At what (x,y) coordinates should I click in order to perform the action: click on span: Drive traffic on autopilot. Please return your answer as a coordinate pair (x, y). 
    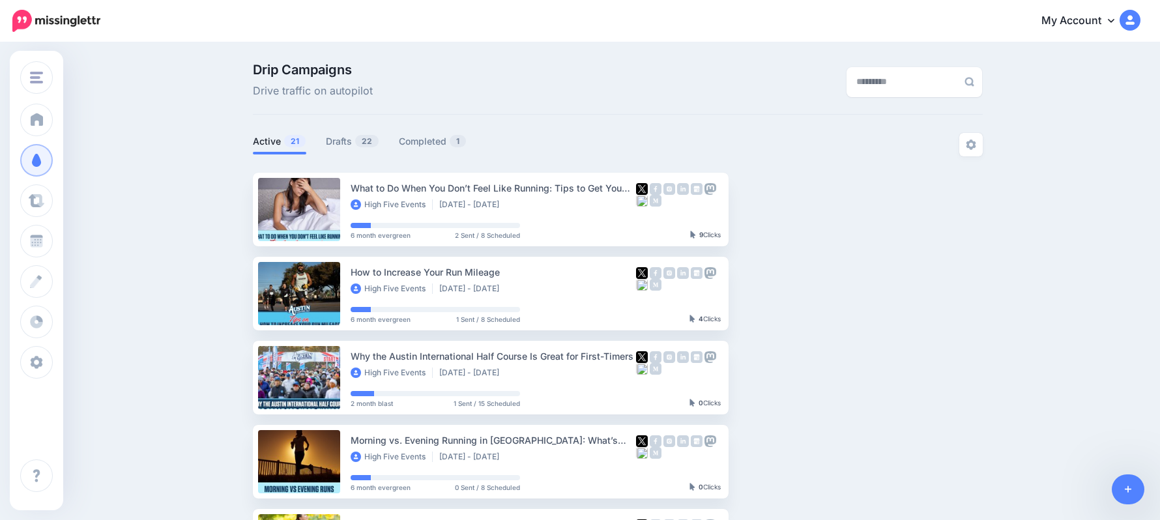
    Looking at the image, I should click on (313, 91).